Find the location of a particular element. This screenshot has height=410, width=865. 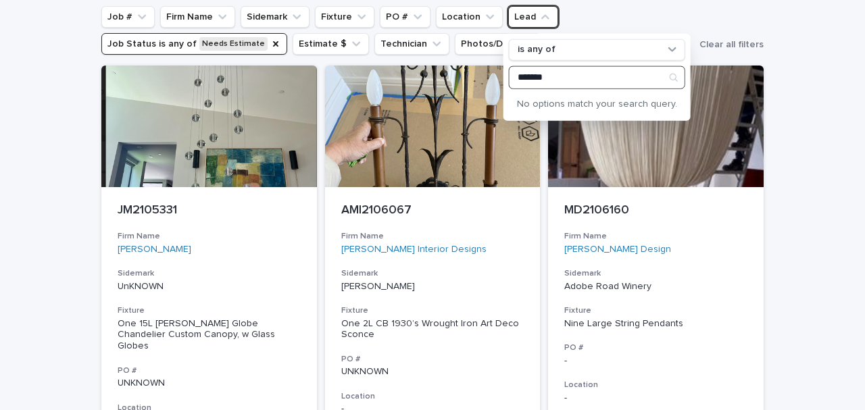

button: PO # is located at coordinates (405, 17).